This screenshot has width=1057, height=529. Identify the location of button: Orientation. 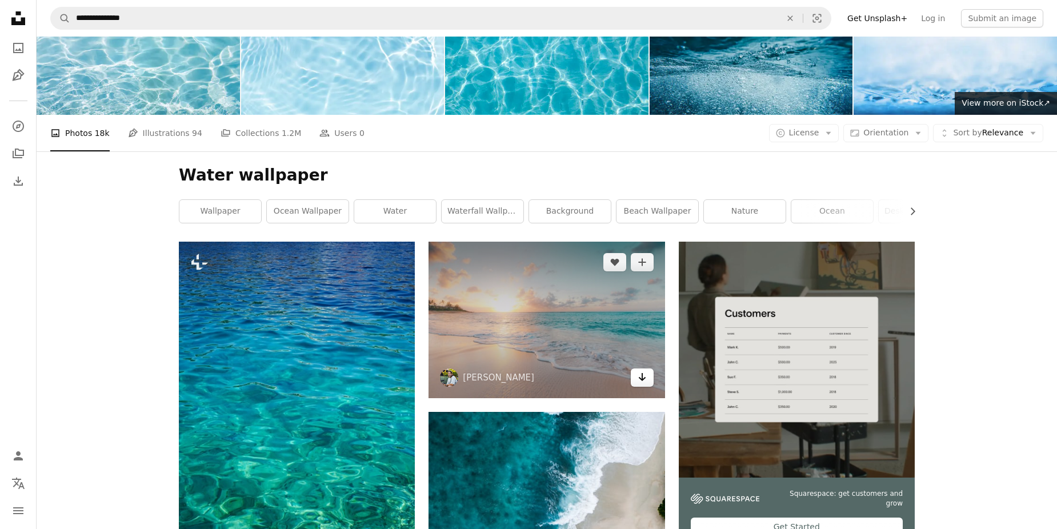
(885, 133).